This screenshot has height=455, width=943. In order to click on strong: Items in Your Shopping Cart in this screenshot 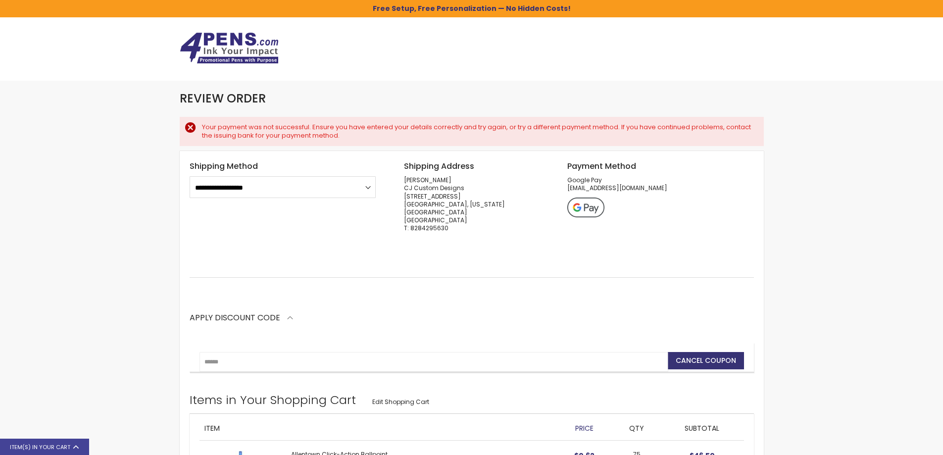, I will do `click(273, 399)`.